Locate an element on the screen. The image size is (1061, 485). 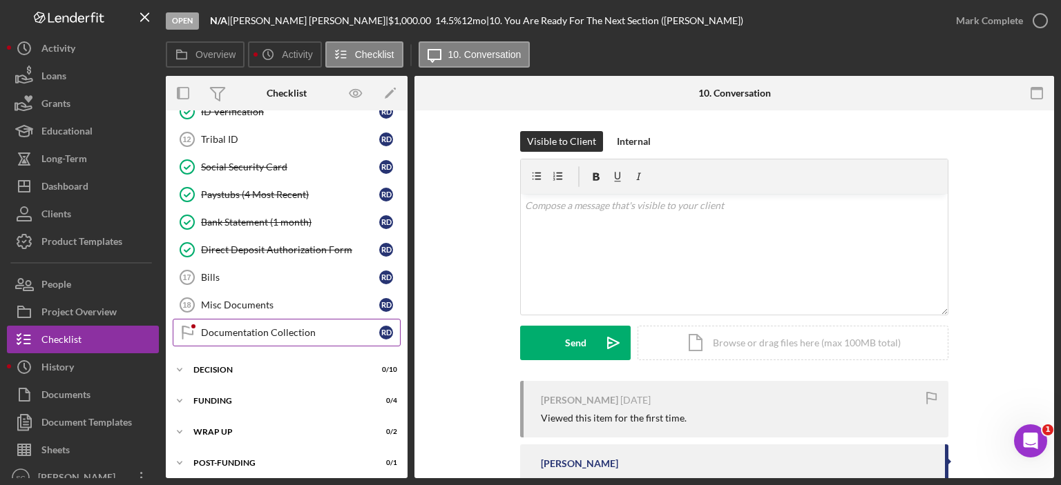
button: Product Templates is located at coordinates (83, 242).